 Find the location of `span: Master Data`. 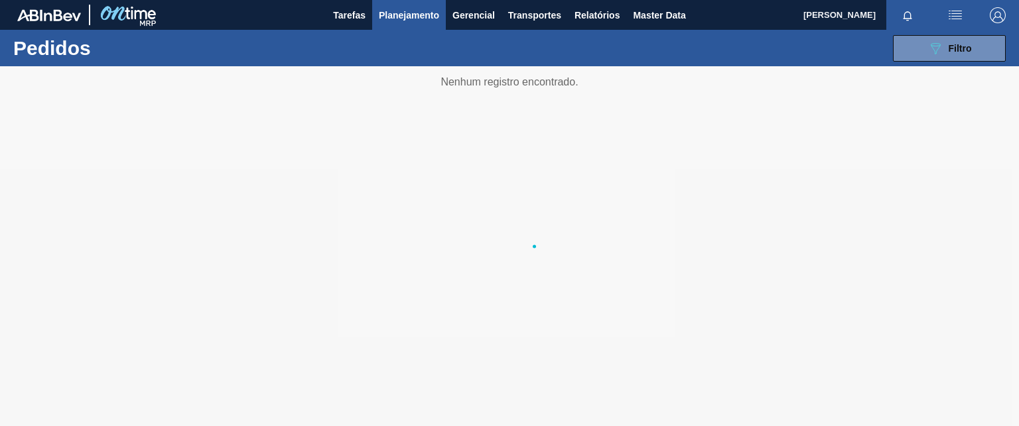

span: Master Data is located at coordinates (658, 15).